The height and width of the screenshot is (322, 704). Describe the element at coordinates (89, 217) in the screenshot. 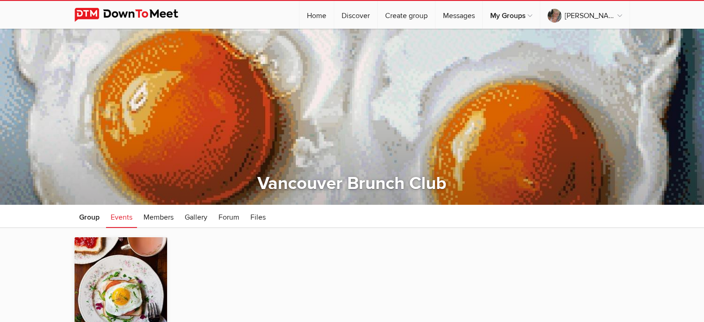

I see `span: Group` at that location.